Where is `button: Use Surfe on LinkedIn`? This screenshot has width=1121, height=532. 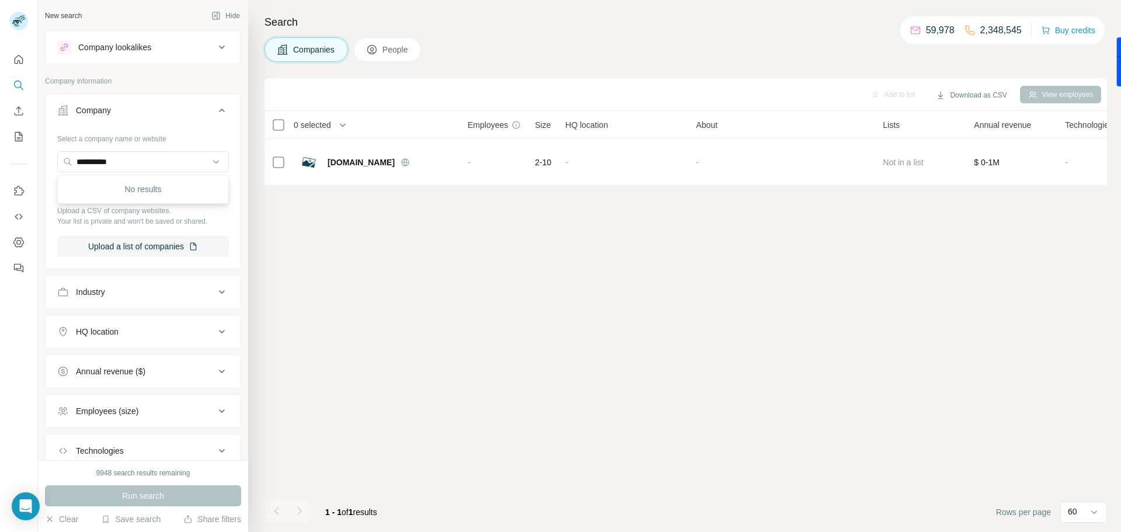
button: Use Surfe on LinkedIn is located at coordinates (19, 191).